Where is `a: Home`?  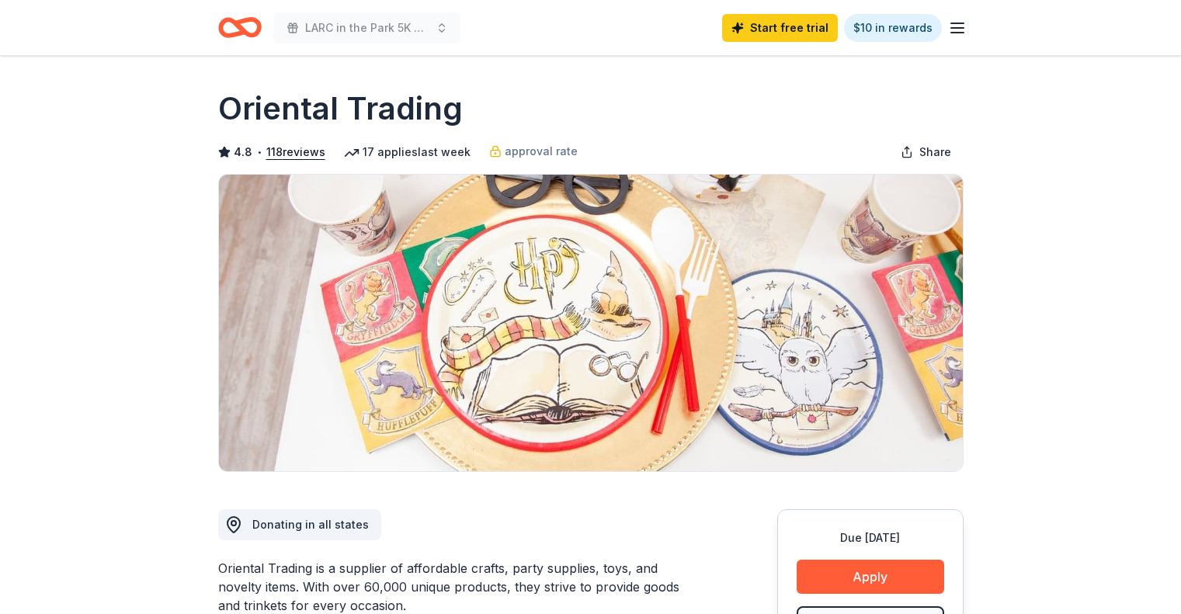 a: Home is located at coordinates (240, 27).